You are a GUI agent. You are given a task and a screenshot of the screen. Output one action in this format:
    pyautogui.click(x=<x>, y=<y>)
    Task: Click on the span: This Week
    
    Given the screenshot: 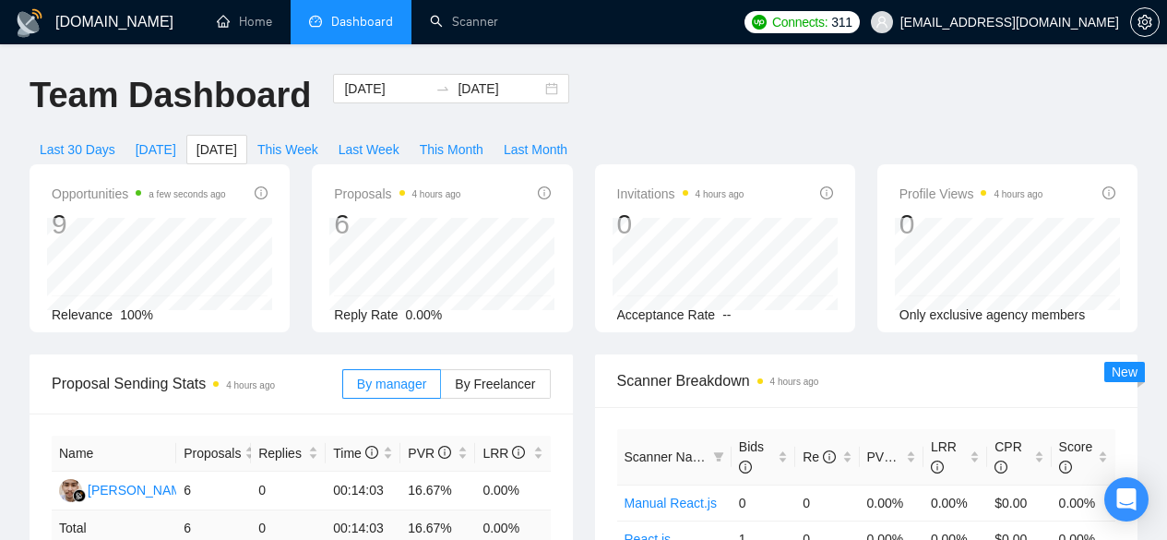 What is the action you would take?
    pyautogui.click(x=288, y=149)
    